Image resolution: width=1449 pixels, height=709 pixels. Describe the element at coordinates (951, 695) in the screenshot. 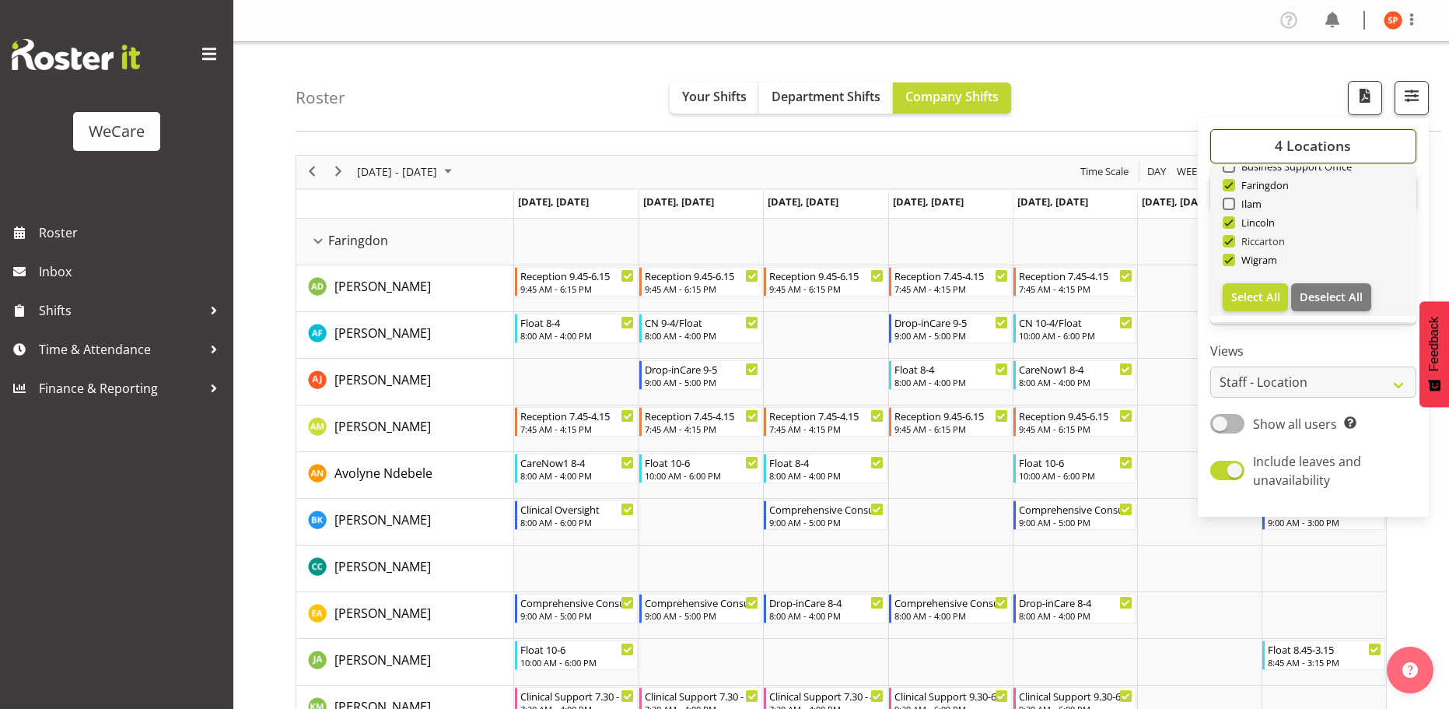

I see `div: Clinical Support 9.30-6` at that location.